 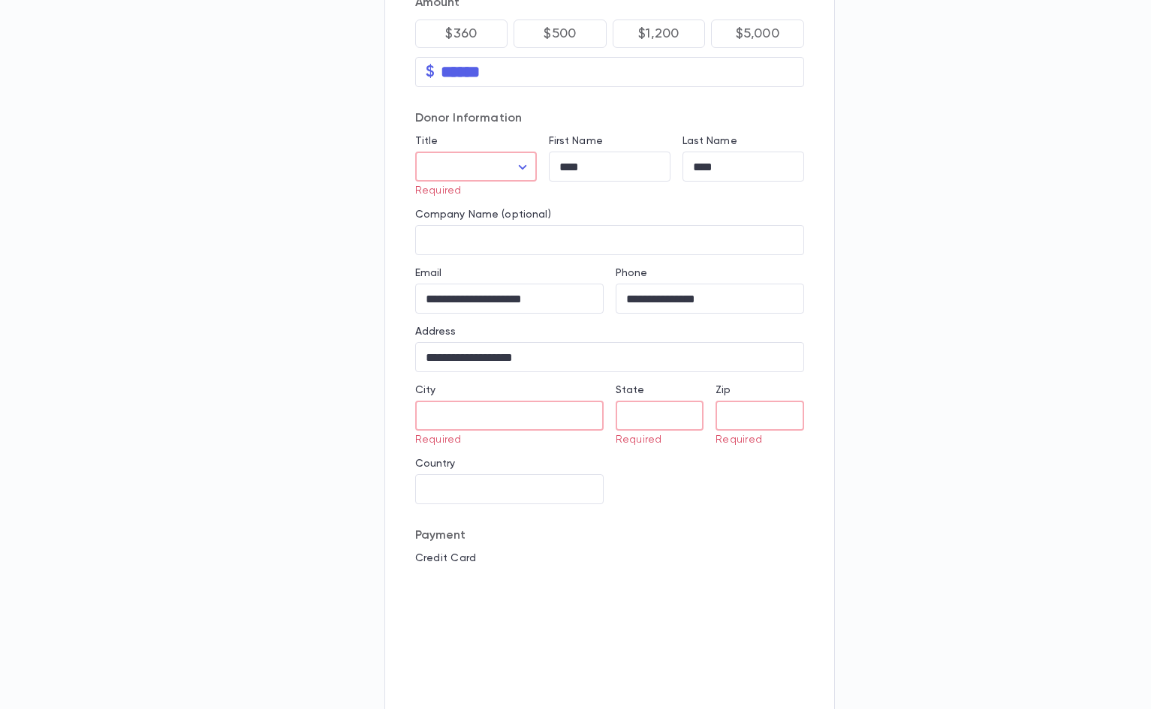 I want to click on label: State, so click(x=630, y=390).